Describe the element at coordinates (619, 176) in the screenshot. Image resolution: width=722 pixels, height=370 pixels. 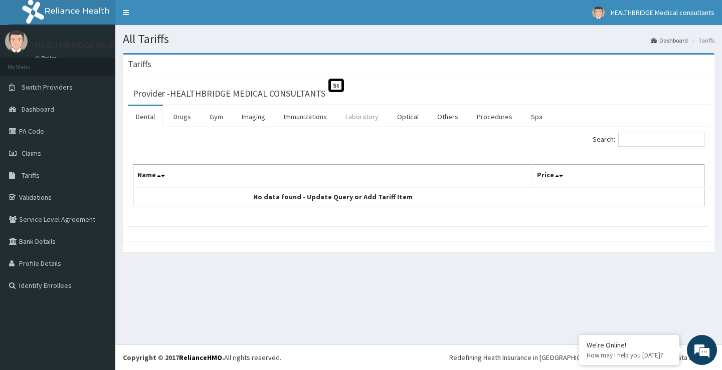
I see `th: Price` at that location.